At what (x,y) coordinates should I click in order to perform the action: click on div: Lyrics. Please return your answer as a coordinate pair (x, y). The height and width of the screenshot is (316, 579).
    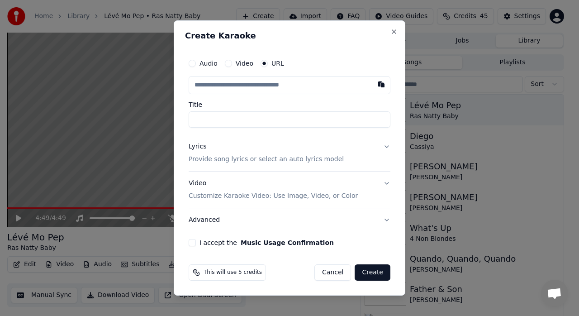
    Looking at the image, I should click on (197, 147).